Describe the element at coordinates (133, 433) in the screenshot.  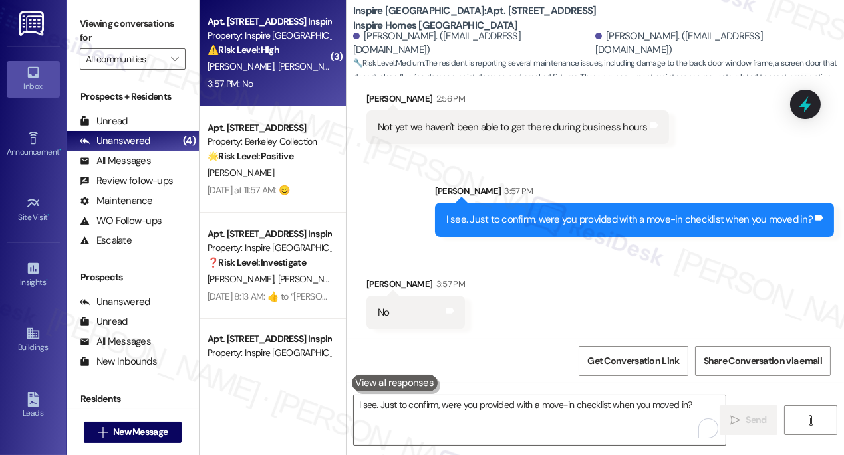
I see `button: New Message` at that location.